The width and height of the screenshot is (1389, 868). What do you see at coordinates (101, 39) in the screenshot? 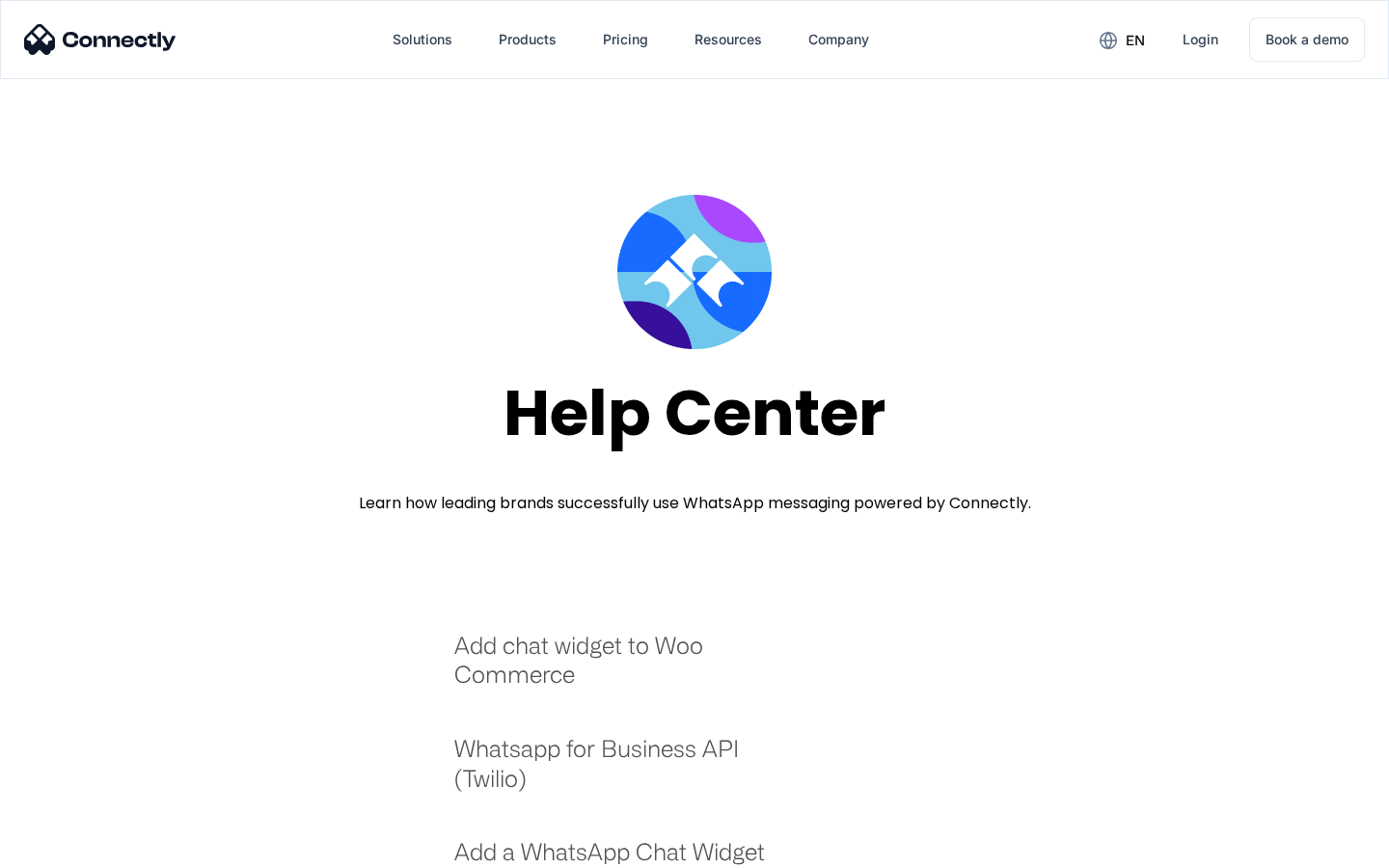
I see `img: Connectly Logo` at bounding box center [101, 39].